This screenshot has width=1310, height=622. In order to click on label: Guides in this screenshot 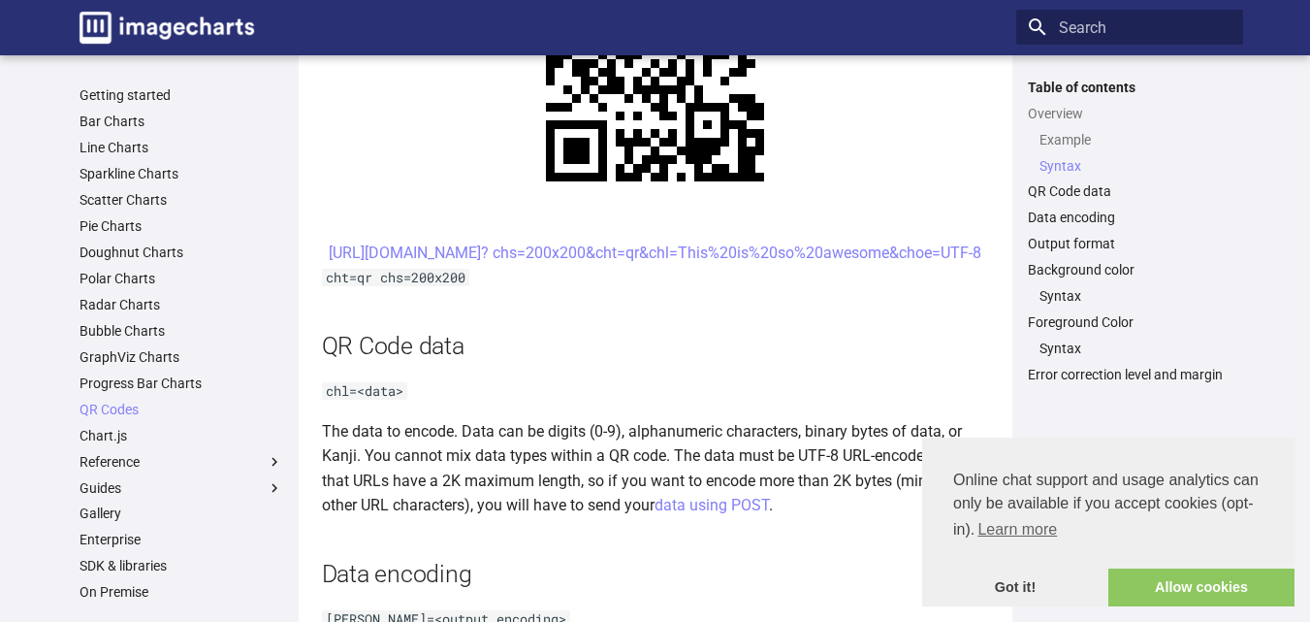, I will do `click(181, 488)`.